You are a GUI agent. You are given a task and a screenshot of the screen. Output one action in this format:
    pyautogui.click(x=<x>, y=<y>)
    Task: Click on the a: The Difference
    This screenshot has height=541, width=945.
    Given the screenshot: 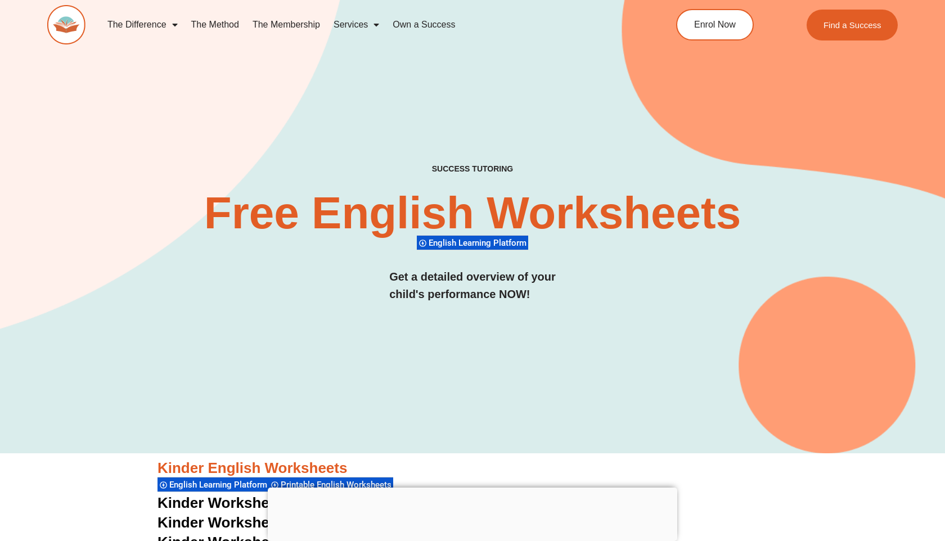 What is the action you would take?
    pyautogui.click(x=142, y=25)
    